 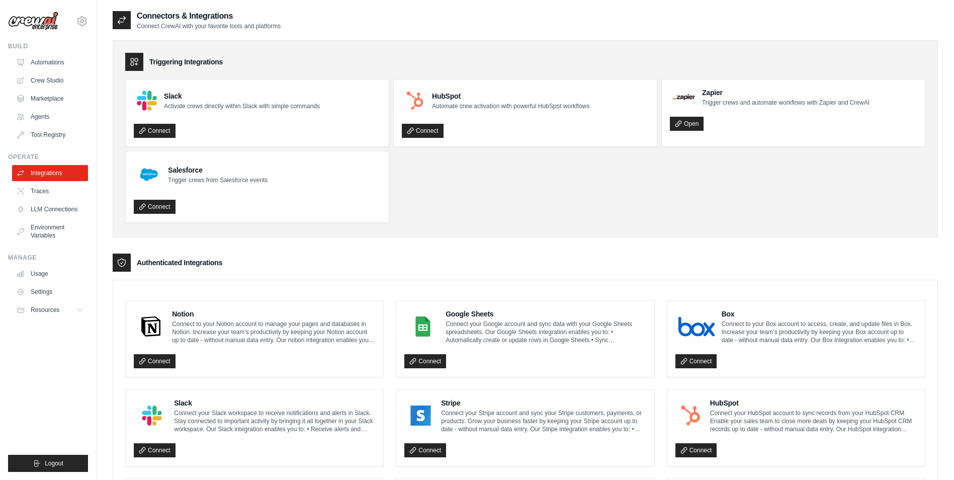 What do you see at coordinates (546, 332) in the screenshot?
I see `p: Connect your Google account and sync data with your Google Sheets spreadsheets. Our Google Sheets...` at bounding box center [546, 332].